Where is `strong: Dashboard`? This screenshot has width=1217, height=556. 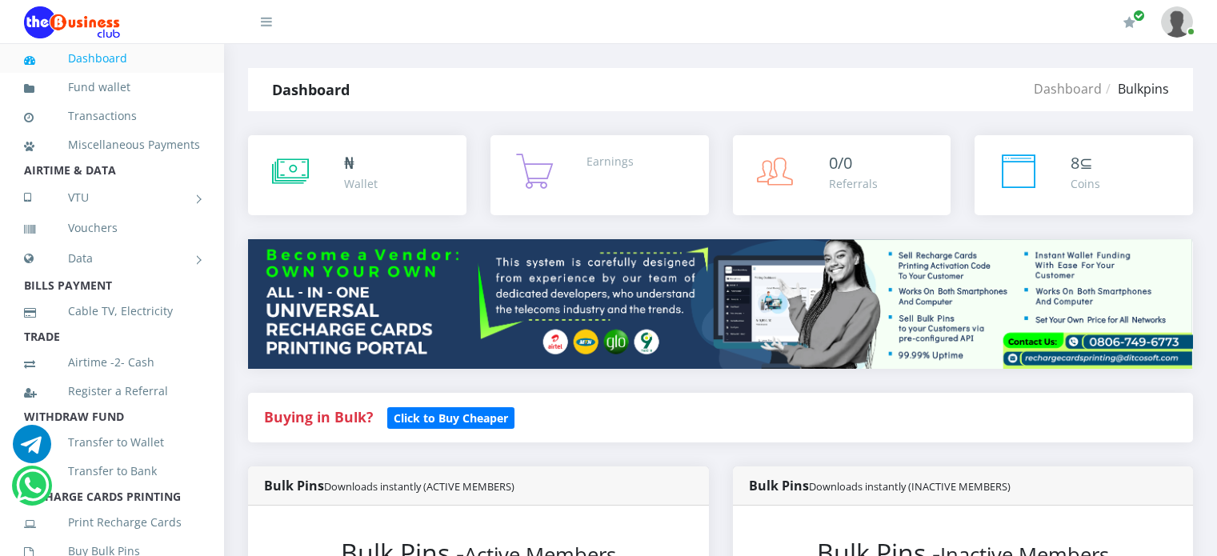 strong: Dashboard is located at coordinates (310, 90).